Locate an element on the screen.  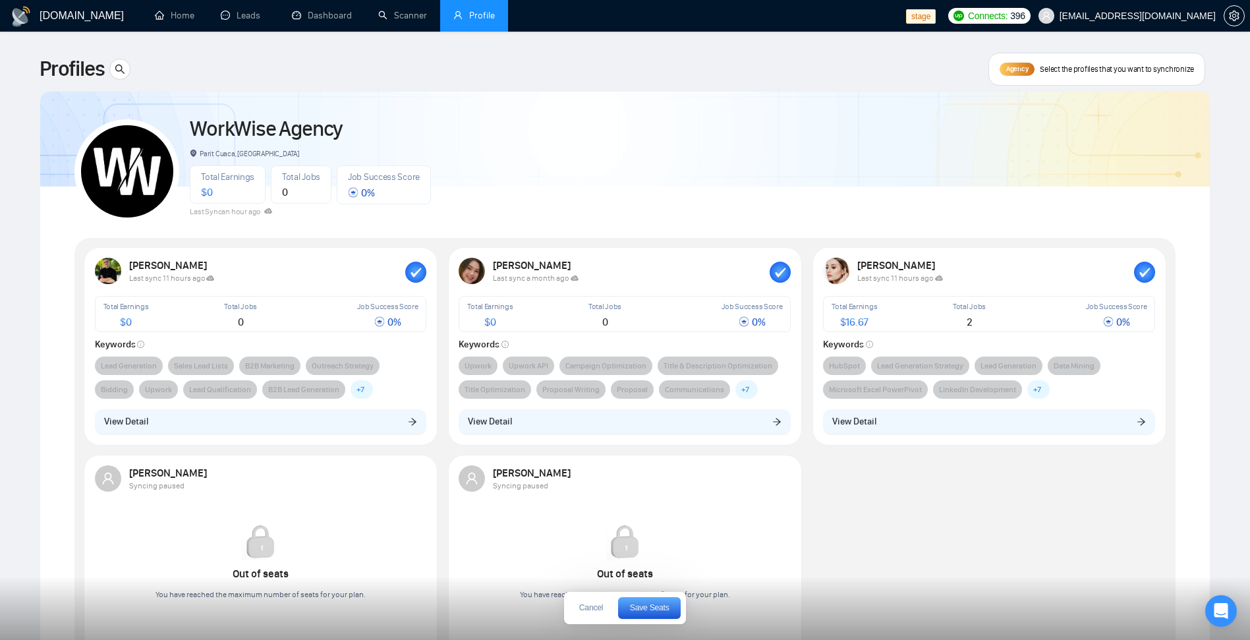
span: Last sync a month ago is located at coordinates (536, 278).